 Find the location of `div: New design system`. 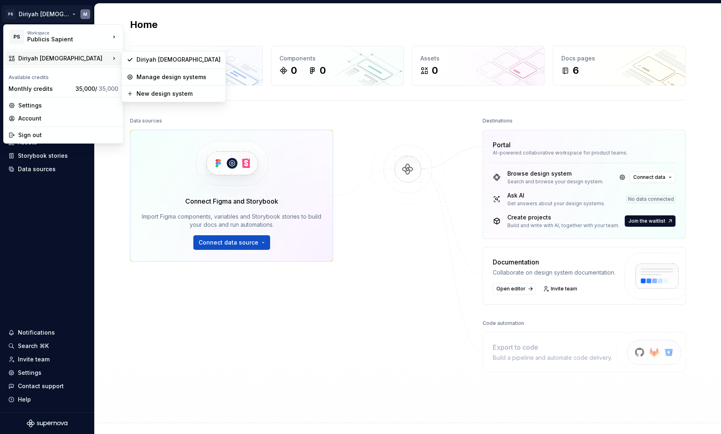

div: New design system is located at coordinates (178, 94).